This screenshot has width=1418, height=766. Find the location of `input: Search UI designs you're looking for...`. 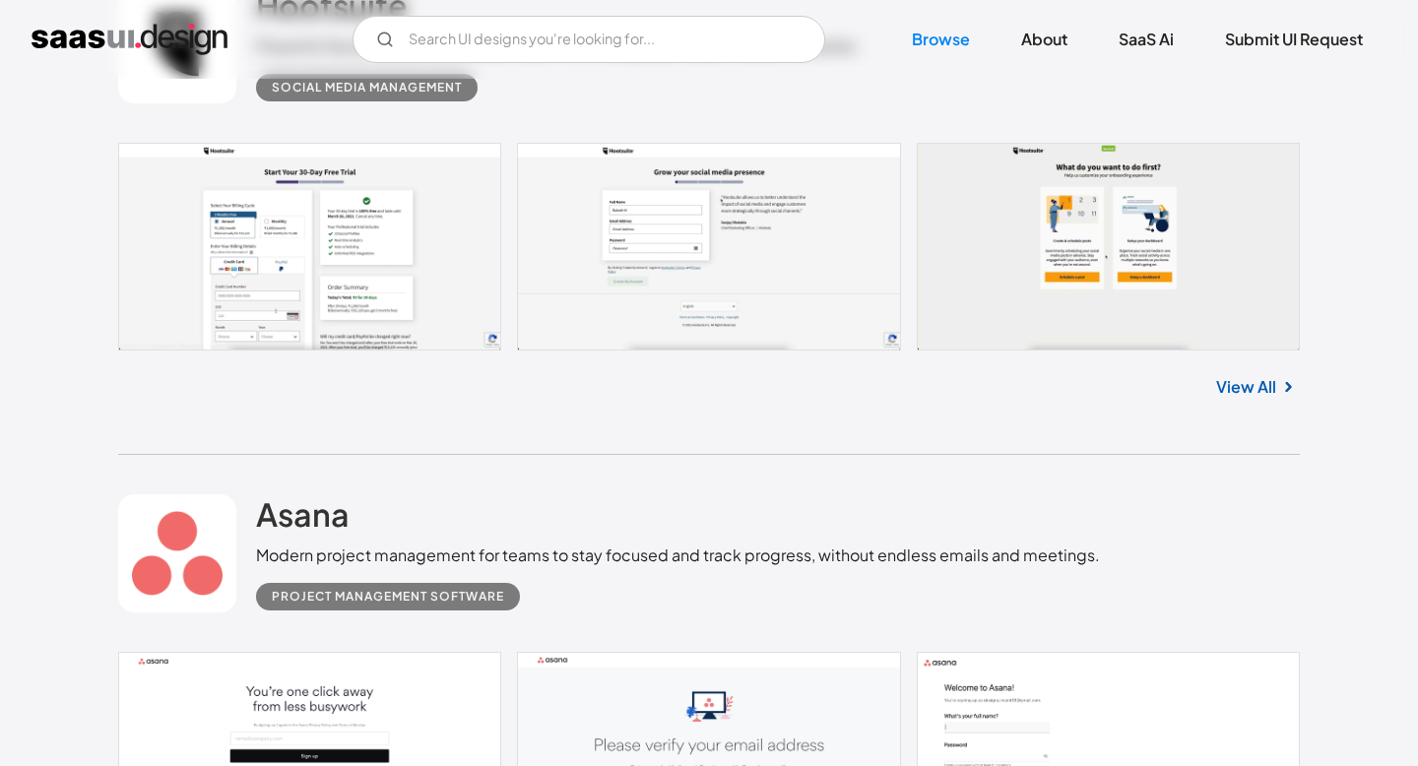

input: Search UI designs you're looking for... is located at coordinates (589, 39).